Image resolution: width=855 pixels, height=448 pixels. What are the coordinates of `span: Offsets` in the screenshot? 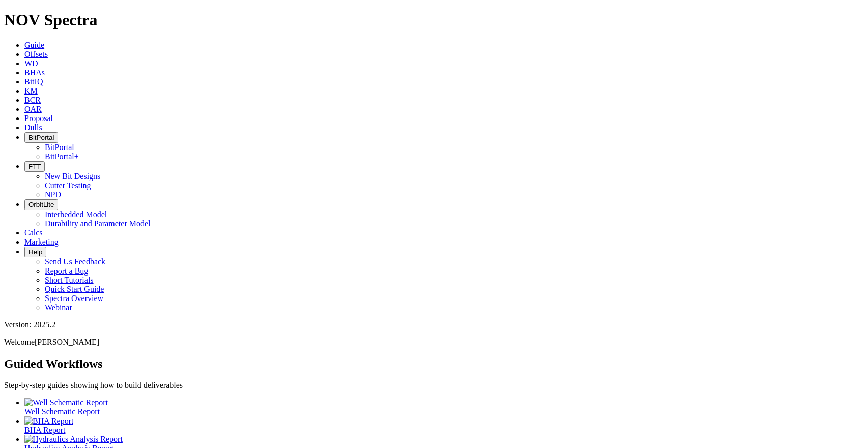 It's located at (36, 54).